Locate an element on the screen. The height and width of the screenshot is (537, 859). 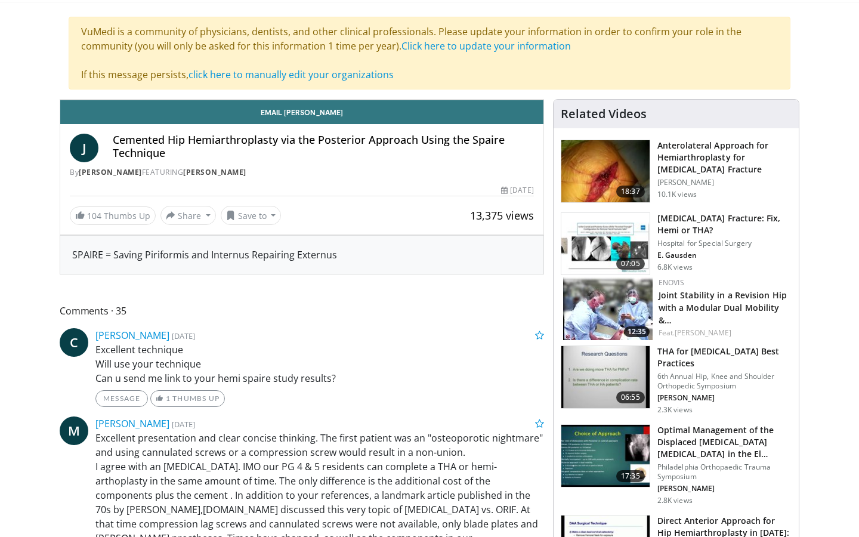
button: Save to is located at coordinates (251, 215).